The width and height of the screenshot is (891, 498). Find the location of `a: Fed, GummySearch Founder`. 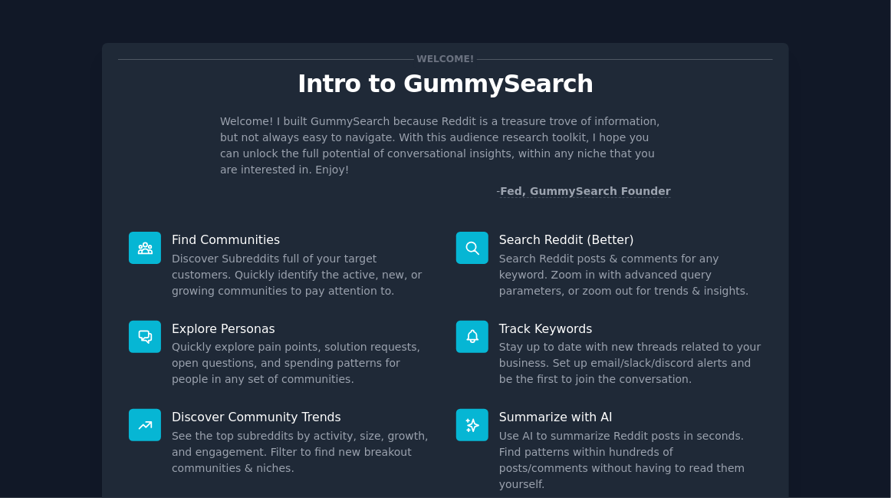

a: Fed, GummySearch Founder is located at coordinates (585, 191).